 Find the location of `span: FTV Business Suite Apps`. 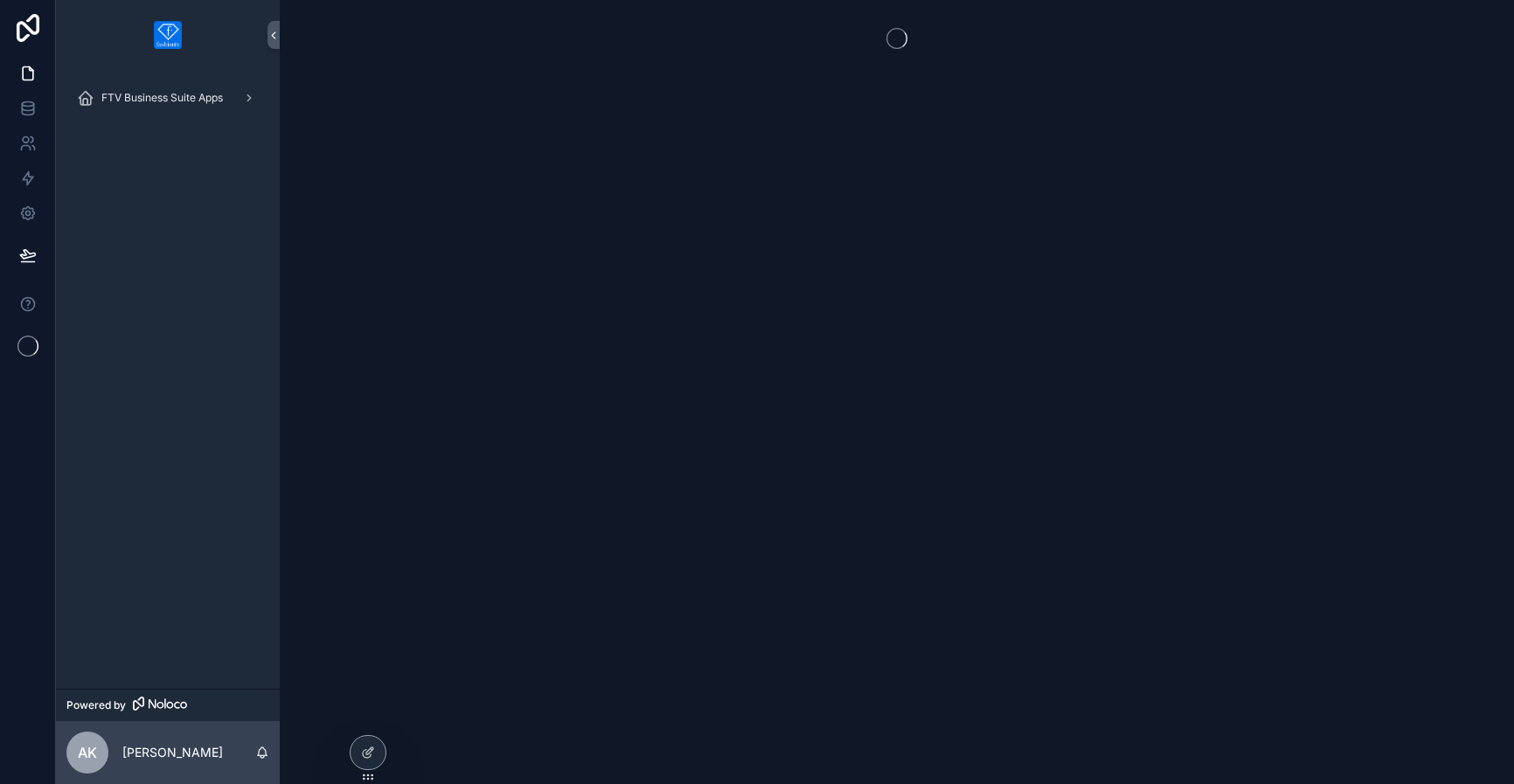

span: FTV Business Suite Apps is located at coordinates (162, 98).